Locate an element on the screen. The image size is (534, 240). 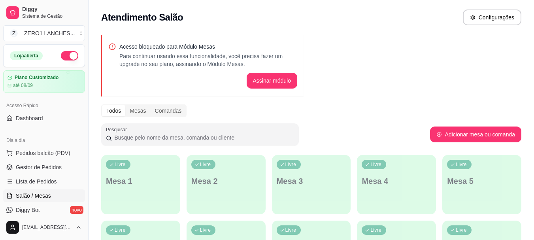
p: Para continuar usando essa funcionalidade, você precisa fazer um upgrade no seu plano, assinando ... is located at coordinates (208, 60).